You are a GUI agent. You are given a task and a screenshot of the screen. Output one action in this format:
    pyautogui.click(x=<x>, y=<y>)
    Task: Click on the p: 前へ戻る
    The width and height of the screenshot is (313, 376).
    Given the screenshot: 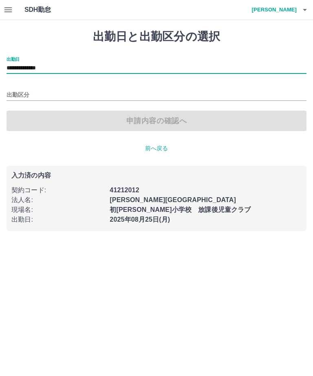 What is the action you would take?
    pyautogui.click(x=157, y=148)
    